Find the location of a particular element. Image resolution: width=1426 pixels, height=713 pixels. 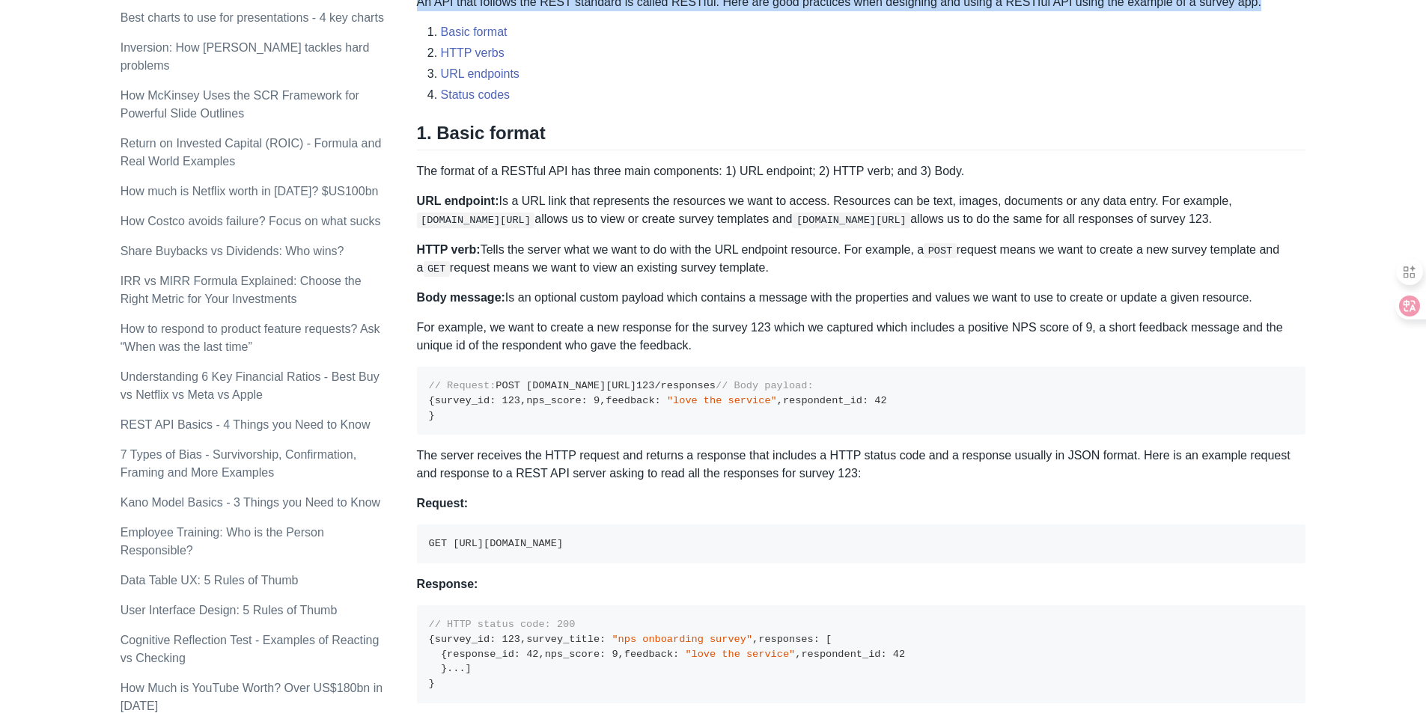

a: Understanding 6 Key Financial Ratios - Best Buy vs Netflix vs Meta vs Apple is located at coordinates (250, 385).